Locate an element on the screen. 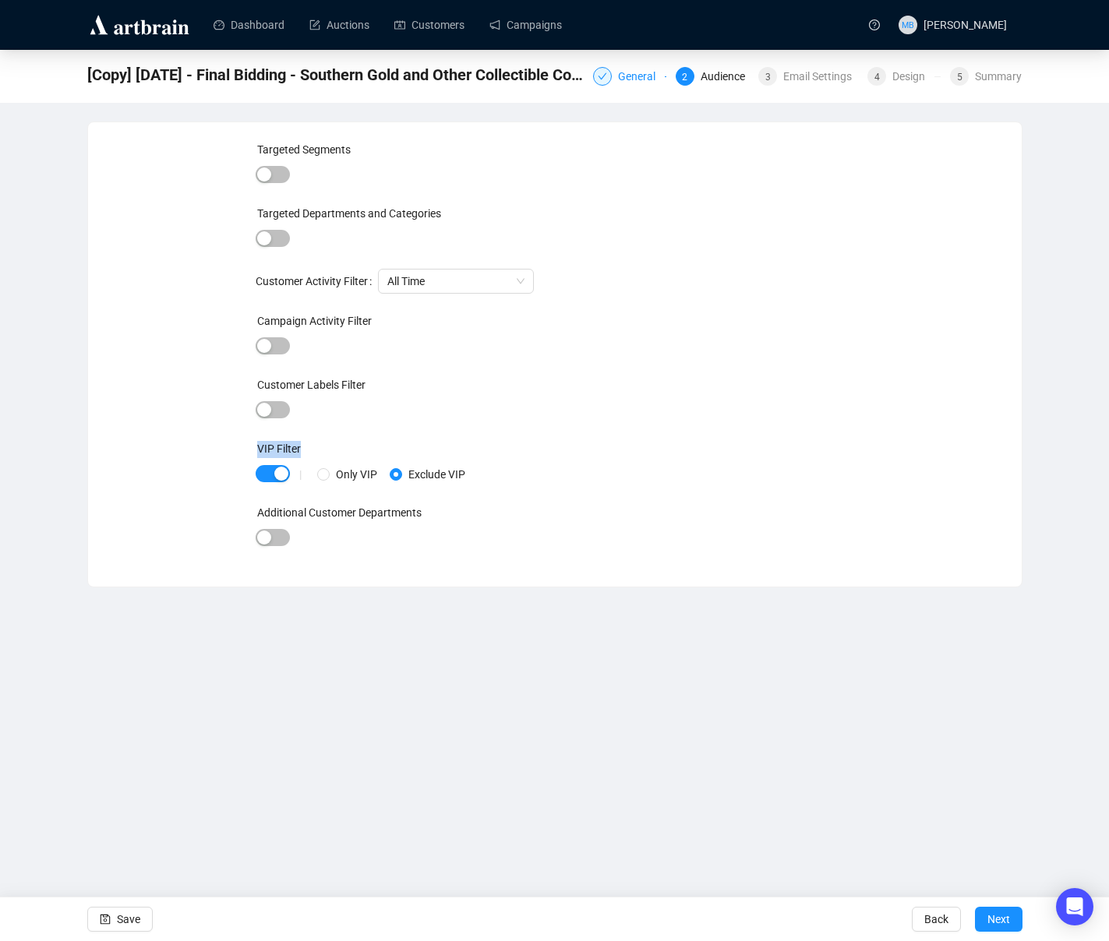 This screenshot has width=1109, height=941. span: 3 is located at coordinates (767, 77).